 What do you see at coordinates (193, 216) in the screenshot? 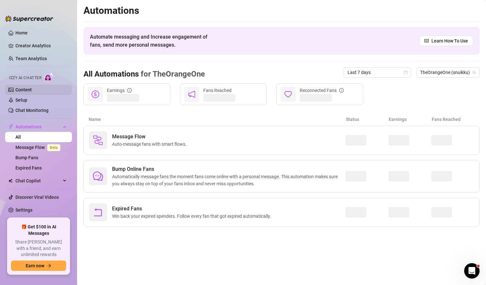
I see `span: Win back your expired spenders. Follow every fan that got expired automatically.` at bounding box center [193, 216].